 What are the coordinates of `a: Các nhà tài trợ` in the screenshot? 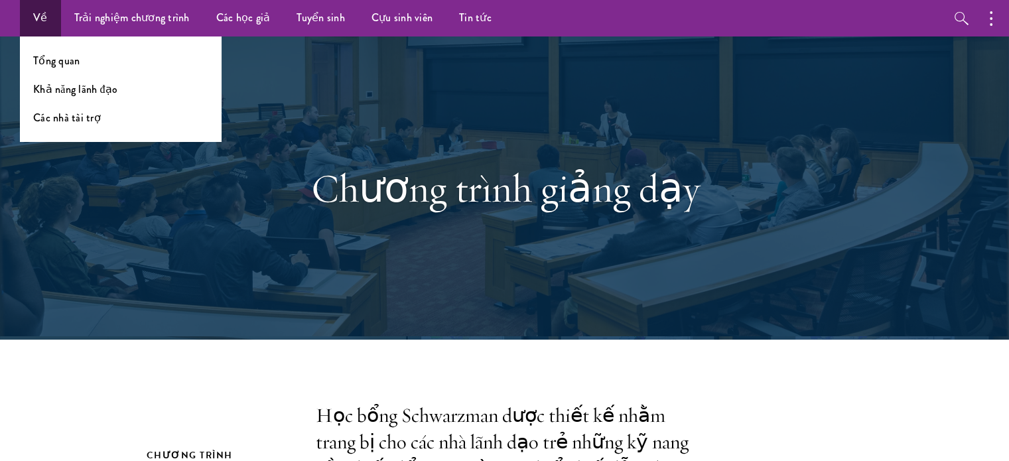 It's located at (67, 117).